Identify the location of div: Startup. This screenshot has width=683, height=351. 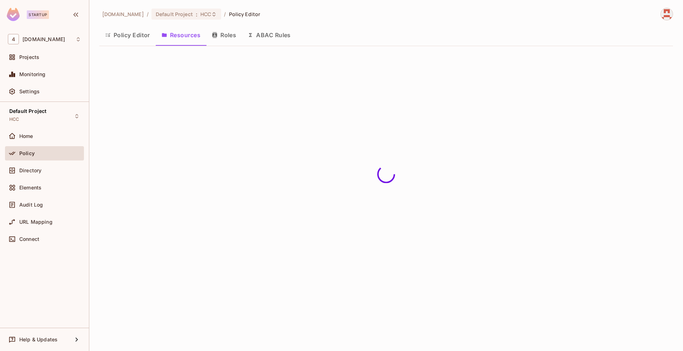
(38, 15).